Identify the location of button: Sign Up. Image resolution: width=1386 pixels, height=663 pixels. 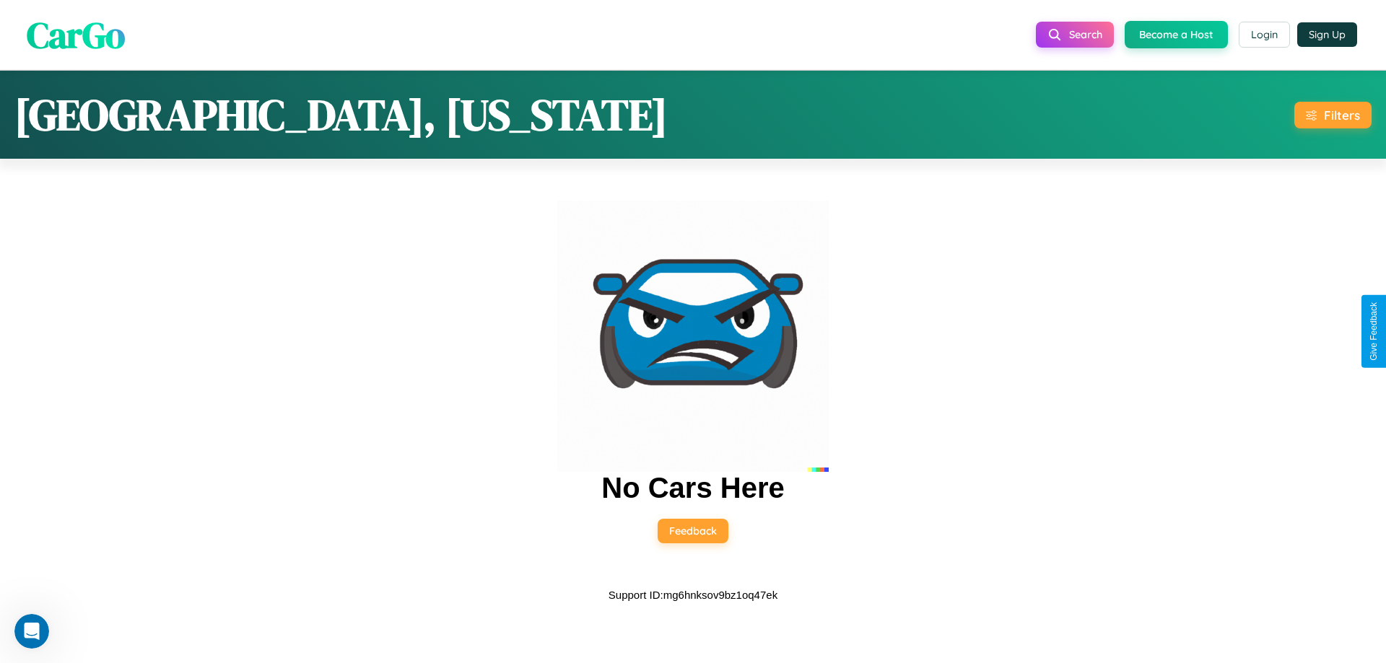
(1327, 35).